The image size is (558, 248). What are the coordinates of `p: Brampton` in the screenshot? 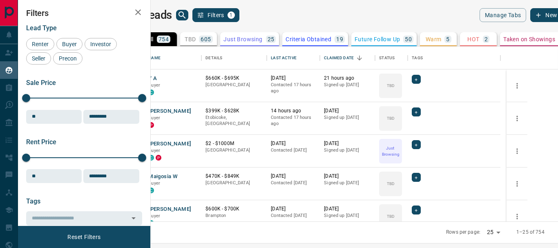 It's located at (234, 216).